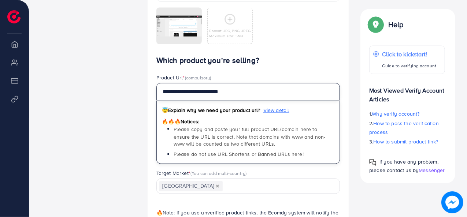 The height and width of the screenshot is (217, 467). What do you see at coordinates (218, 174) in the screenshot?
I see `span: (You can add multi-country)` at bounding box center [218, 174].